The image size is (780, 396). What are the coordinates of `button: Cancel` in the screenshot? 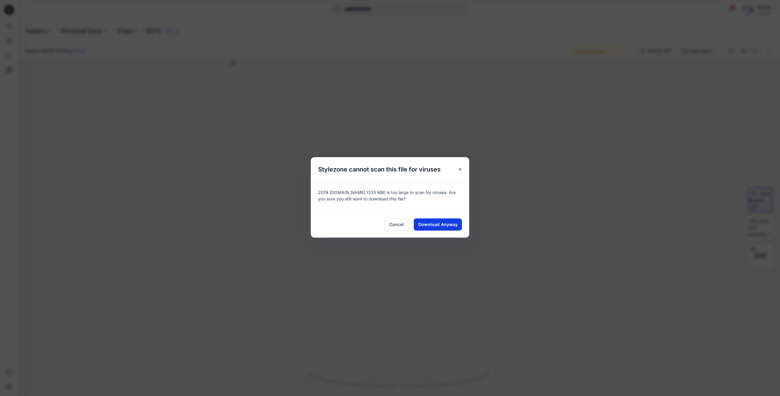 It's located at (396, 225).